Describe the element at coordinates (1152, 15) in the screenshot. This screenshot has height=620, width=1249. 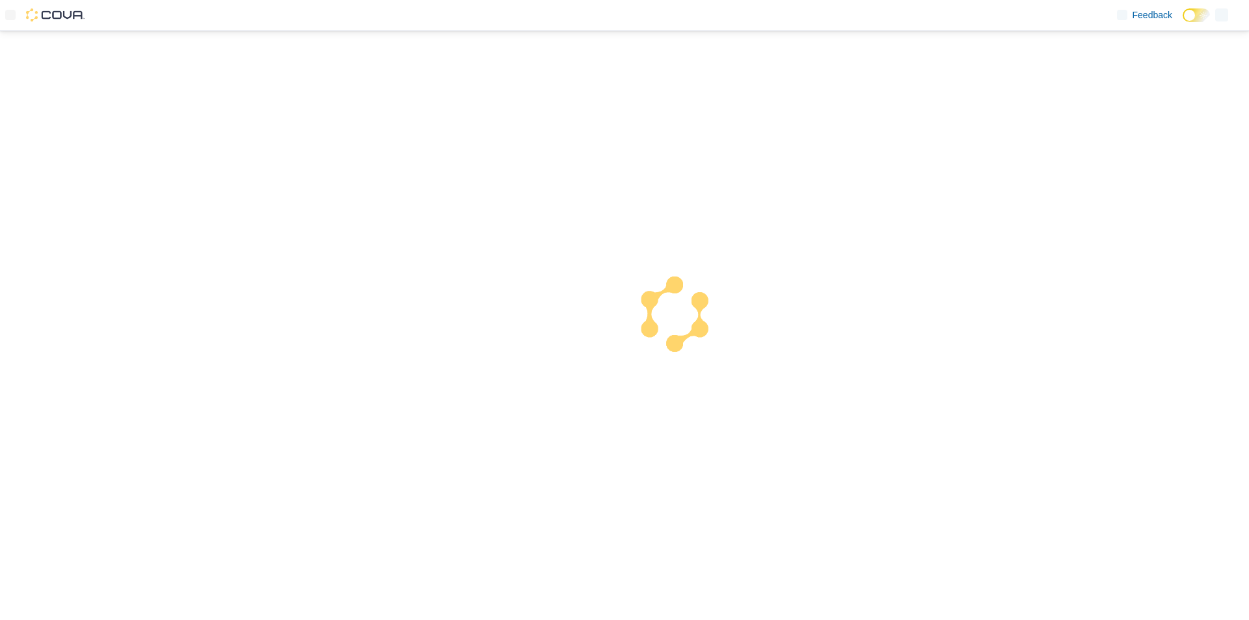
I see `span: Feedback` at that location.